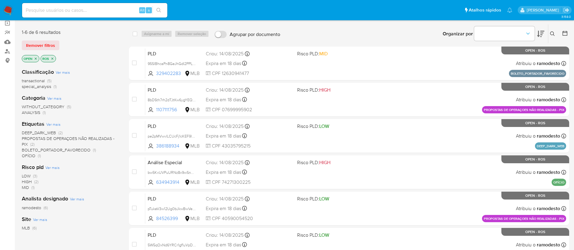 This screenshot has width=574, height=250. Describe the element at coordinates (95, 10) in the screenshot. I see `input: Pesquise usuários ou casos...` at that location.